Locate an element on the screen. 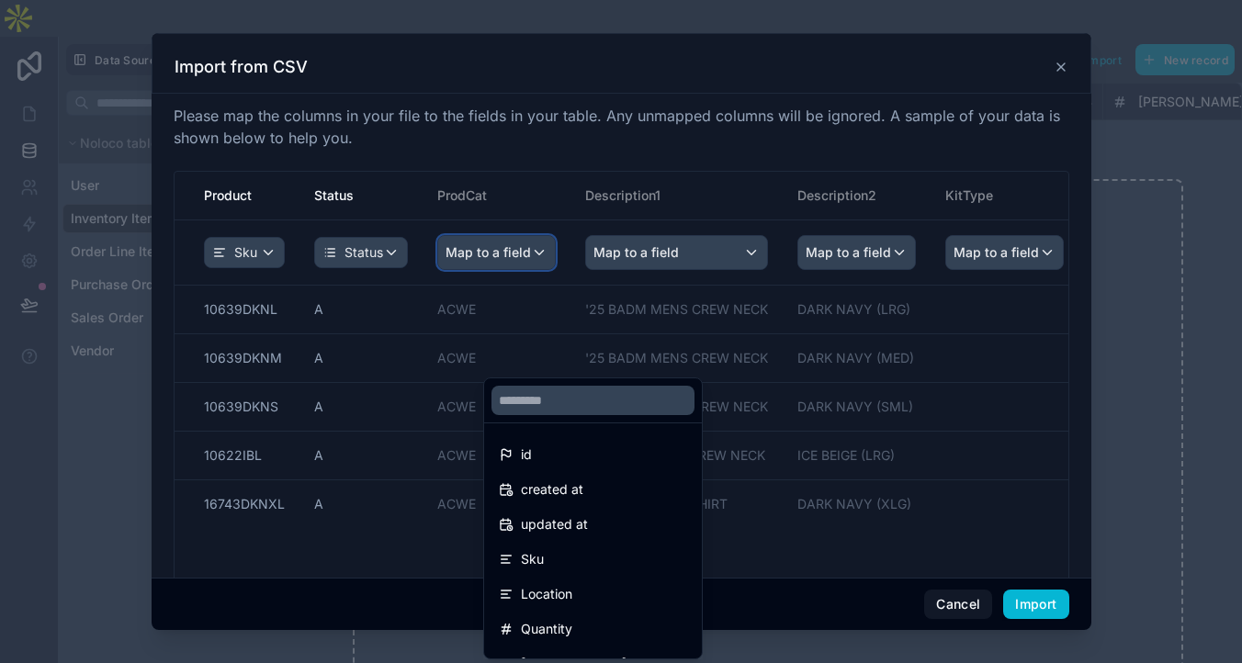  span: Sku is located at coordinates (532, 560).